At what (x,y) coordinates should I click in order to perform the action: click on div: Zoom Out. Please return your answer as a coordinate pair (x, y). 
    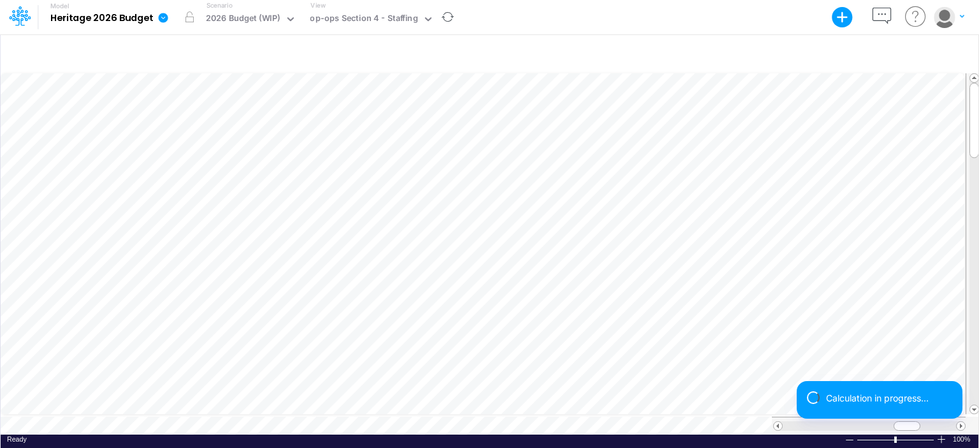
    Looking at the image, I should click on (850, 440).